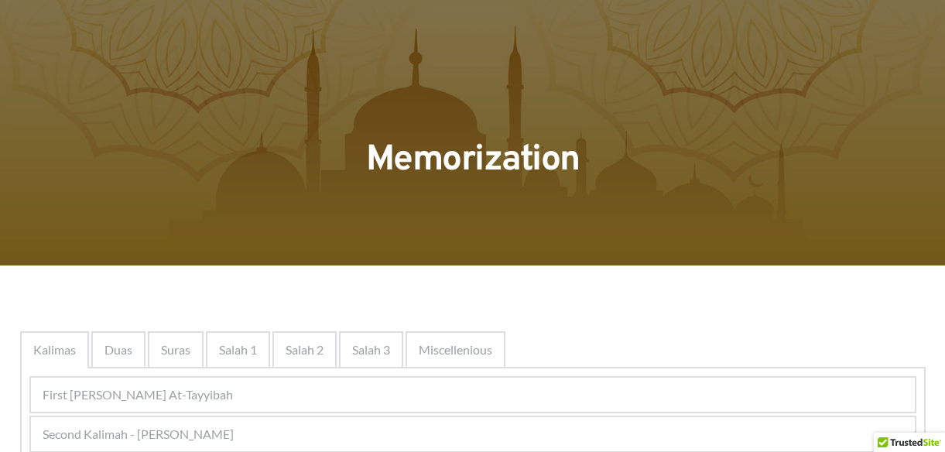  What do you see at coordinates (238, 350) in the screenshot?
I see `span: Salah 1` at bounding box center [238, 350].